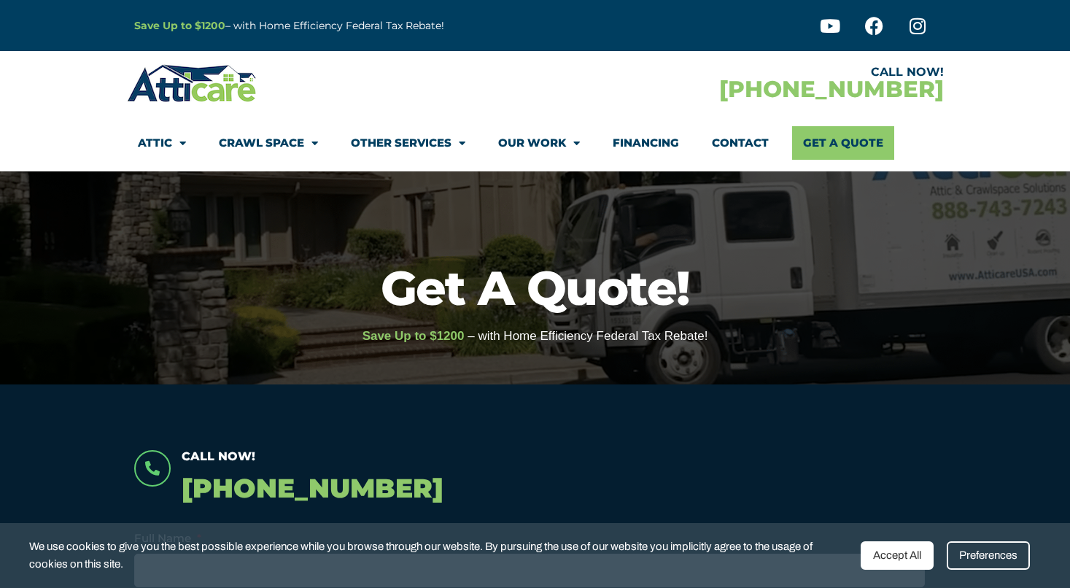 This screenshot has width=1070, height=588. I want to click on div: Preferences, so click(988, 555).